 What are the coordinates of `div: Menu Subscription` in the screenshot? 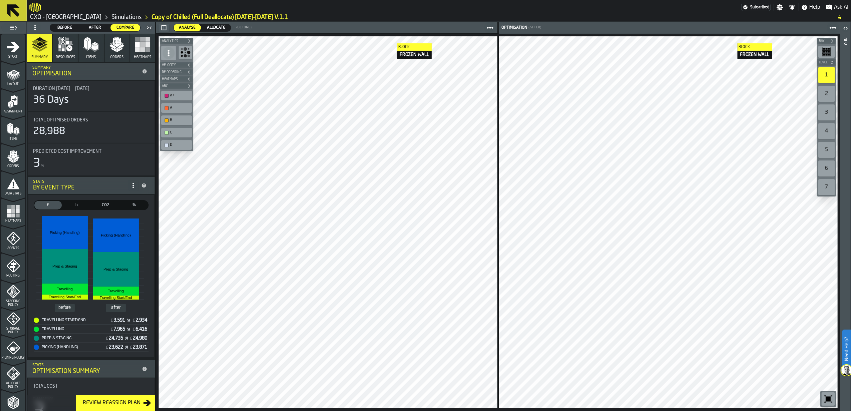 It's located at (756, 7).